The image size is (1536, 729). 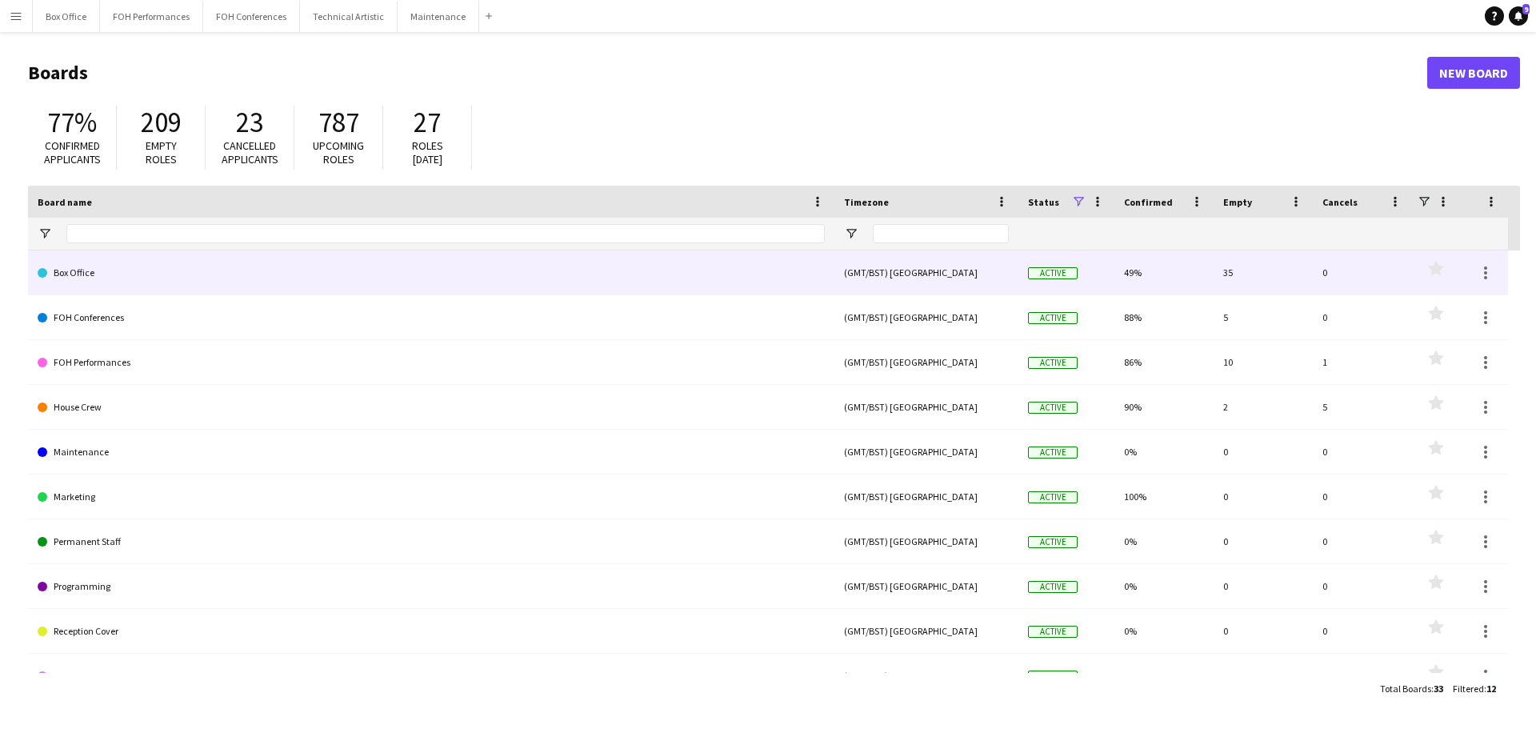 What do you see at coordinates (431, 362) in the screenshot?
I see `a: FOH Performances` at bounding box center [431, 362].